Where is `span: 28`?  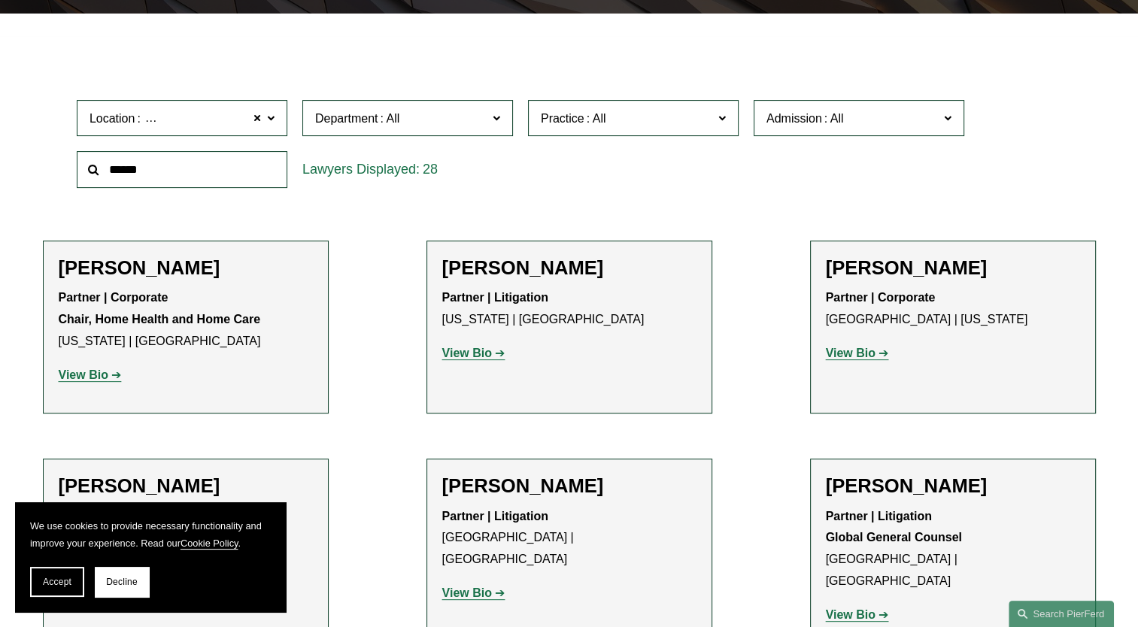
span: 28 is located at coordinates (430, 169).